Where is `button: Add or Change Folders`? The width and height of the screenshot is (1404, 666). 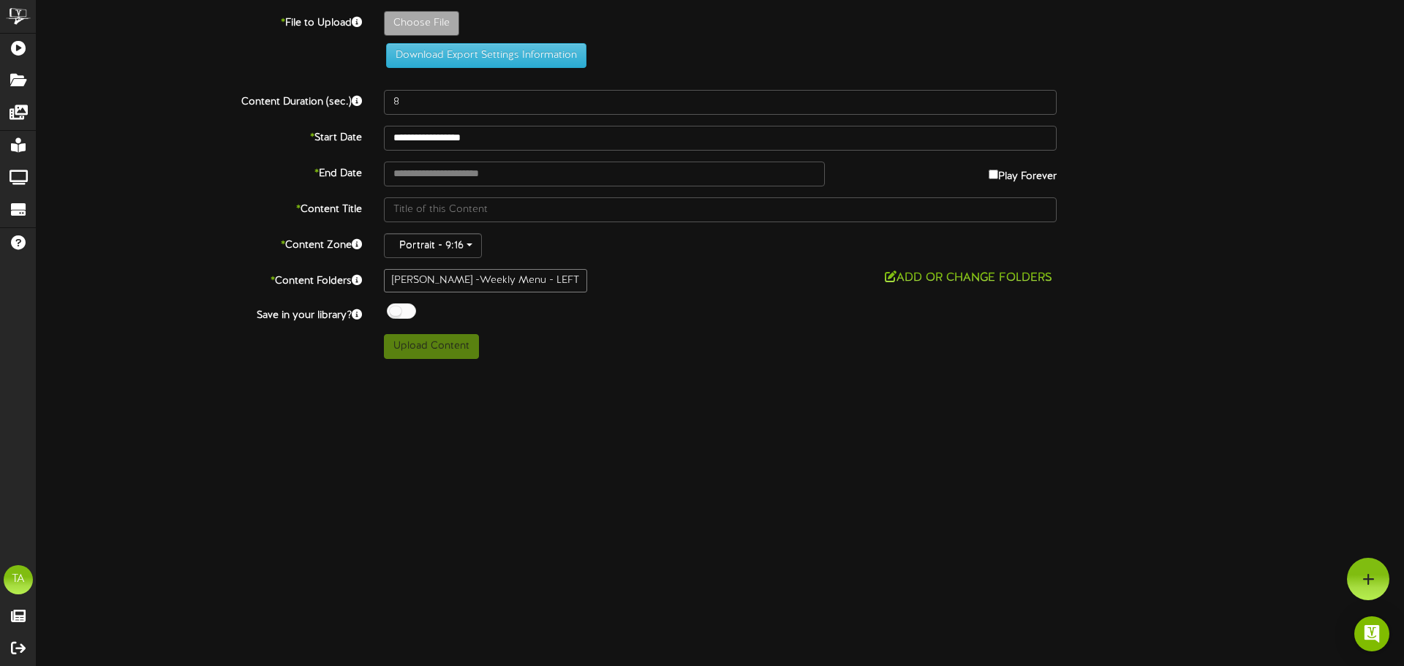 button: Add or Change Folders is located at coordinates (968, 278).